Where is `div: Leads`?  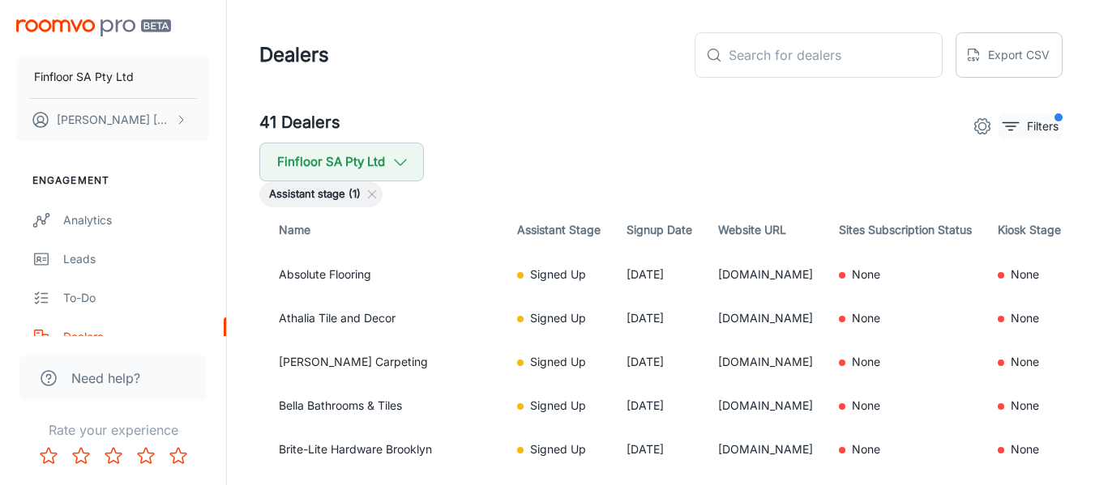 div: Leads is located at coordinates (136, 259).